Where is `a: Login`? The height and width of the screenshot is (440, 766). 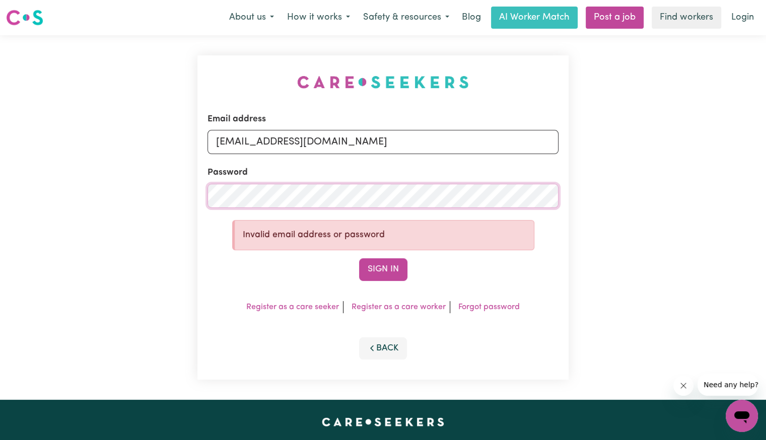 a: Login is located at coordinates (743, 18).